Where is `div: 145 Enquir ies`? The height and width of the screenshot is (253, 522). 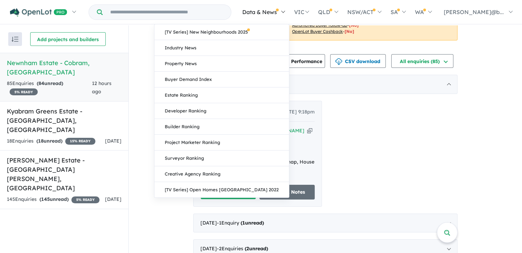
div: 145 Enquir ies is located at coordinates (53, 200).